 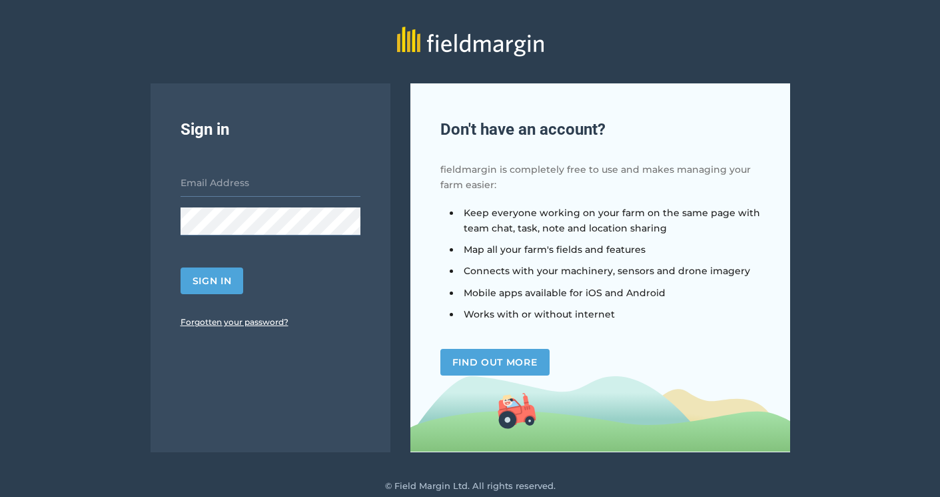 I want to click on button: Sign in, so click(x=212, y=281).